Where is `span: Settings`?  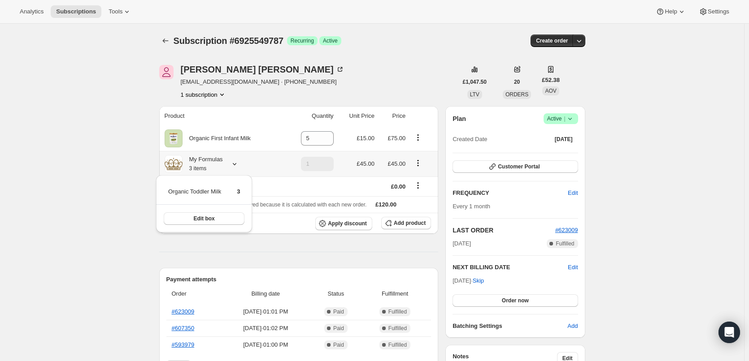
span: Settings is located at coordinates (718, 12).